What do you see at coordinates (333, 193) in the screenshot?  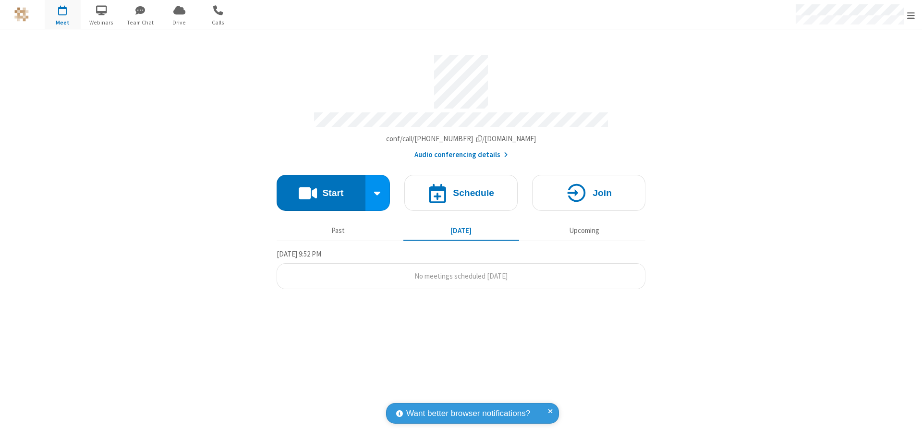 I see `h4: Start` at bounding box center [333, 193].